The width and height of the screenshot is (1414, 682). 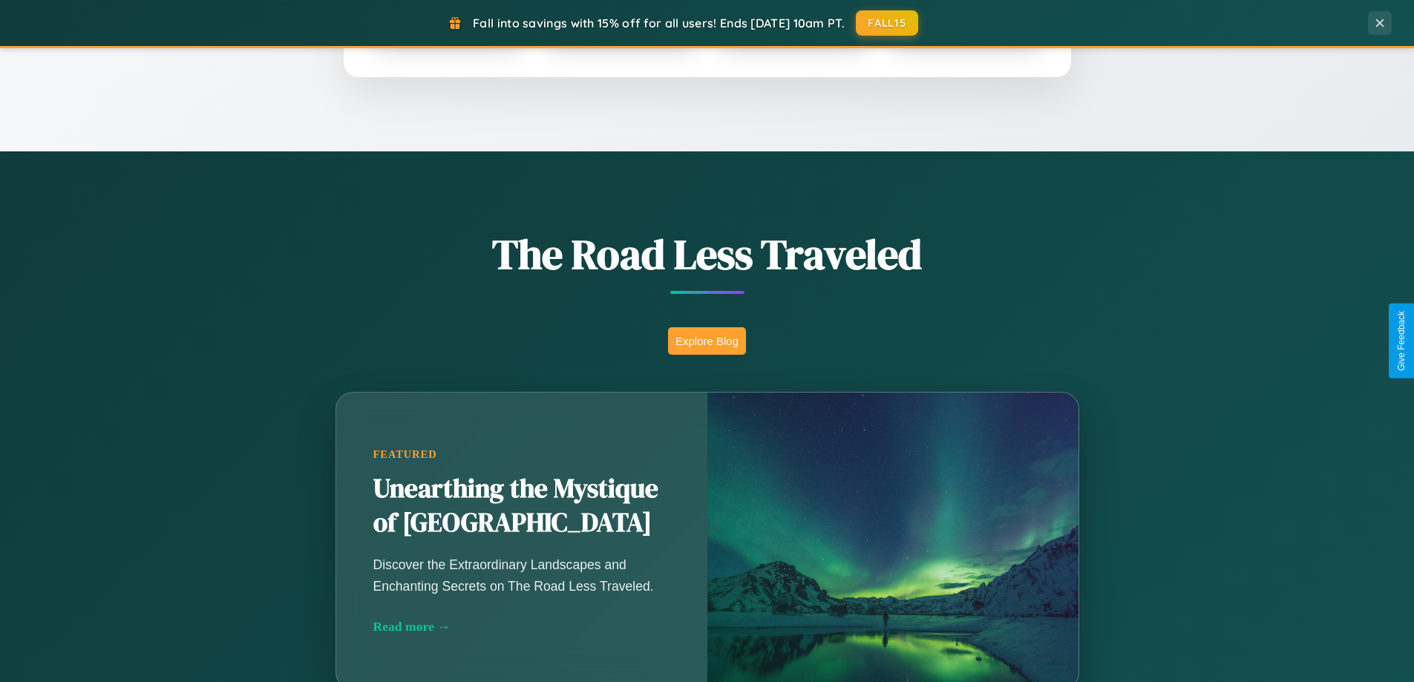 What do you see at coordinates (522, 454) in the screenshot?
I see `div: Featured` at bounding box center [522, 454].